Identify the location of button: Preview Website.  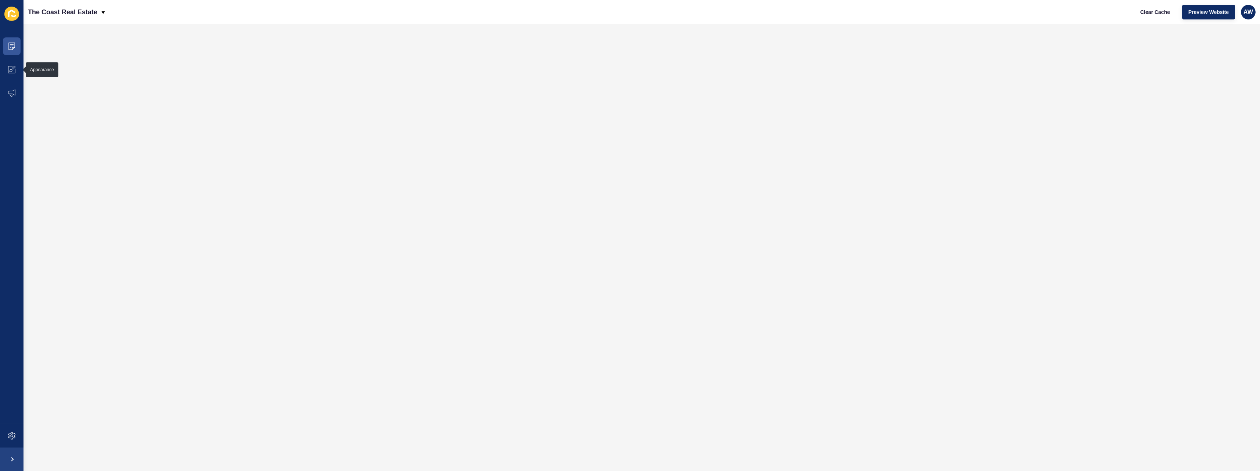
(1208, 12).